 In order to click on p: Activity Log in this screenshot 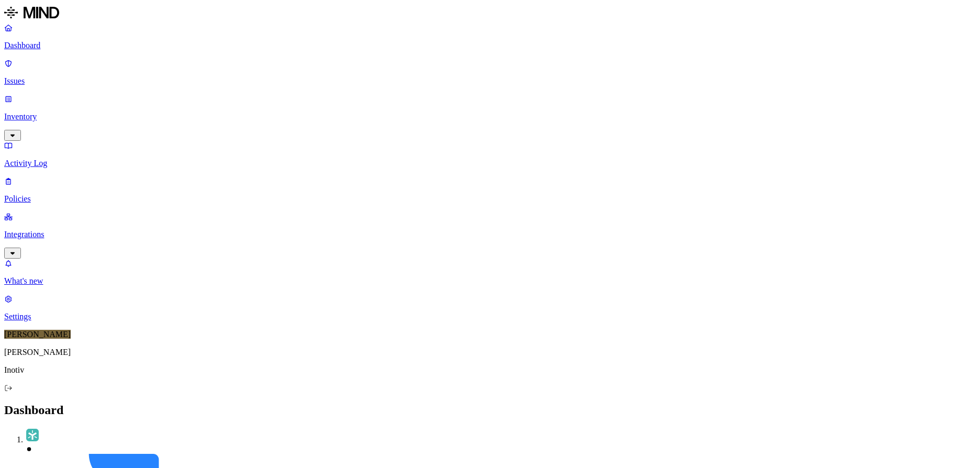, I will do `click(488, 163)`.